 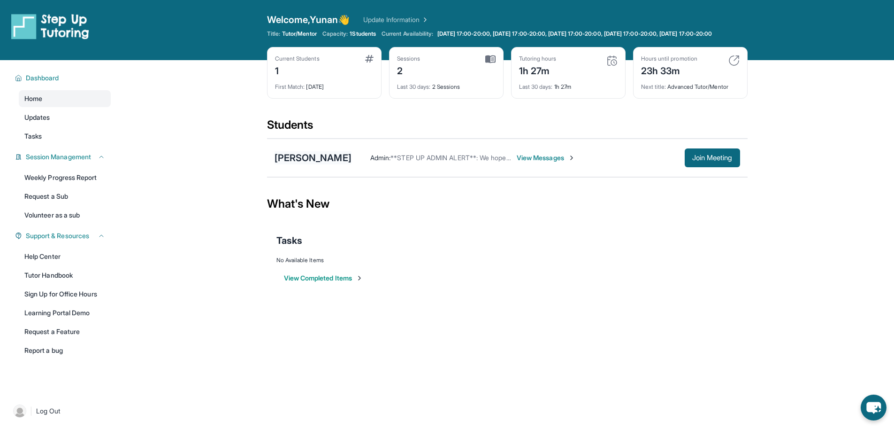 I want to click on div: Sessions, so click(x=409, y=59).